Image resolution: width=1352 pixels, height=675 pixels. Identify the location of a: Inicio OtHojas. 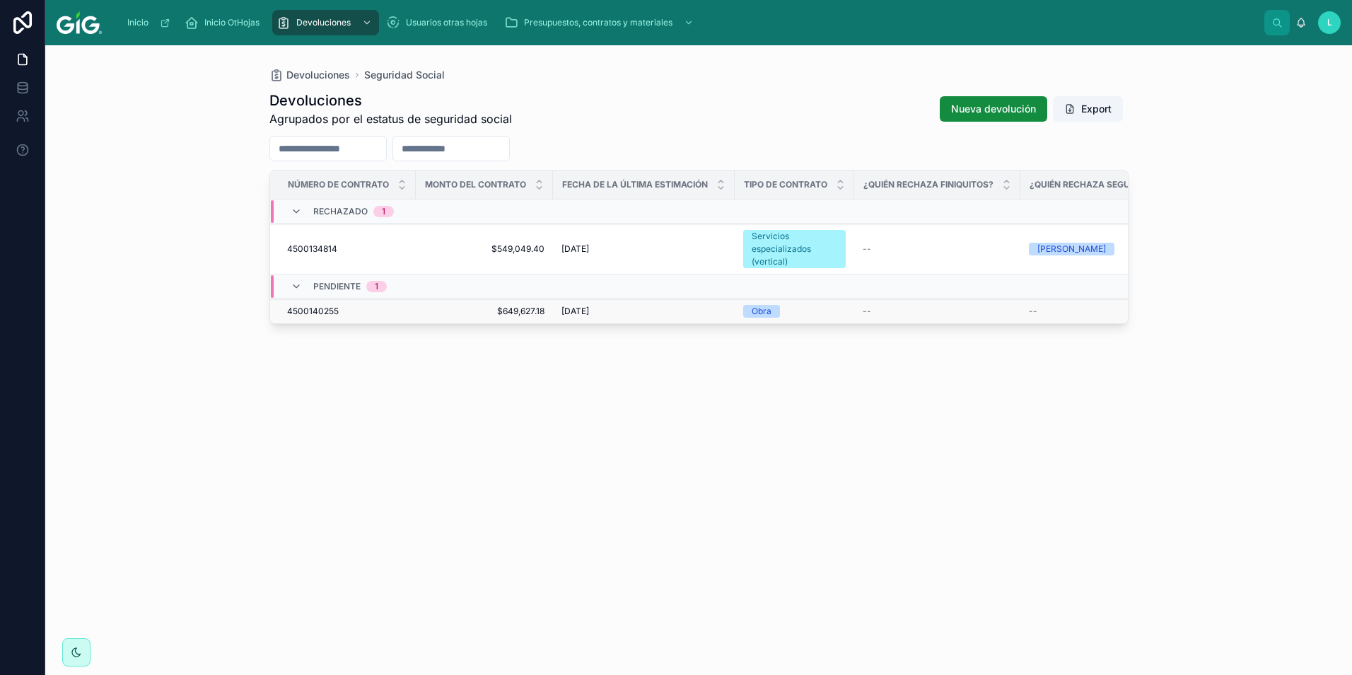
(225, 23).